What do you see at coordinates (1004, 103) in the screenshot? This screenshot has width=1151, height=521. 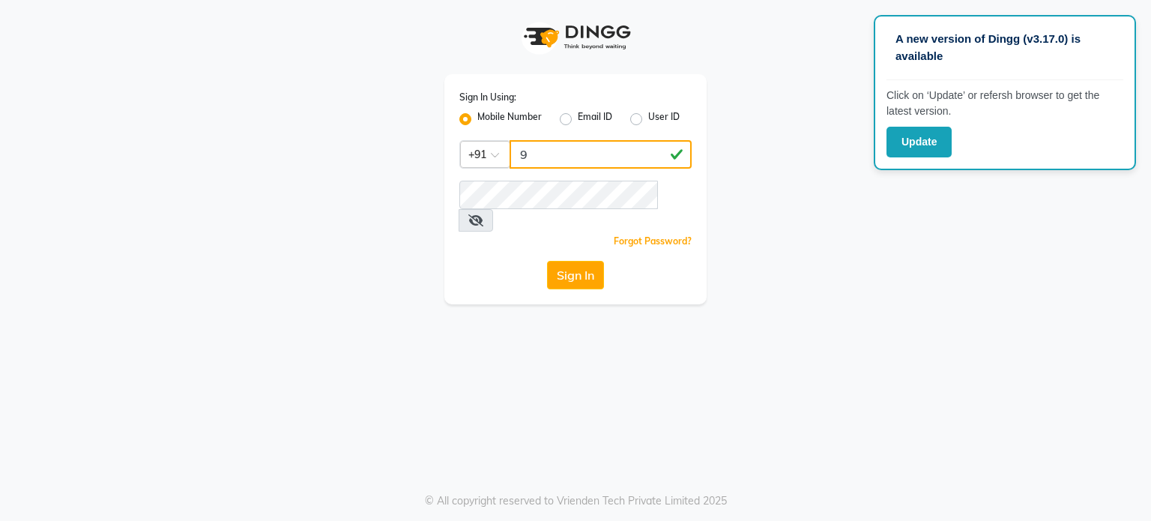 I see `p: Click on ‘Update’ or refersh browser to get the latest version.` at bounding box center [1004, 103].